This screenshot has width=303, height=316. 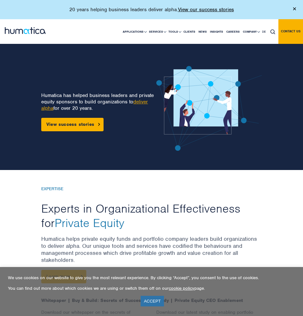 What do you see at coordinates (206, 10) in the screenshot?
I see `a: View our success stories` at bounding box center [206, 10].